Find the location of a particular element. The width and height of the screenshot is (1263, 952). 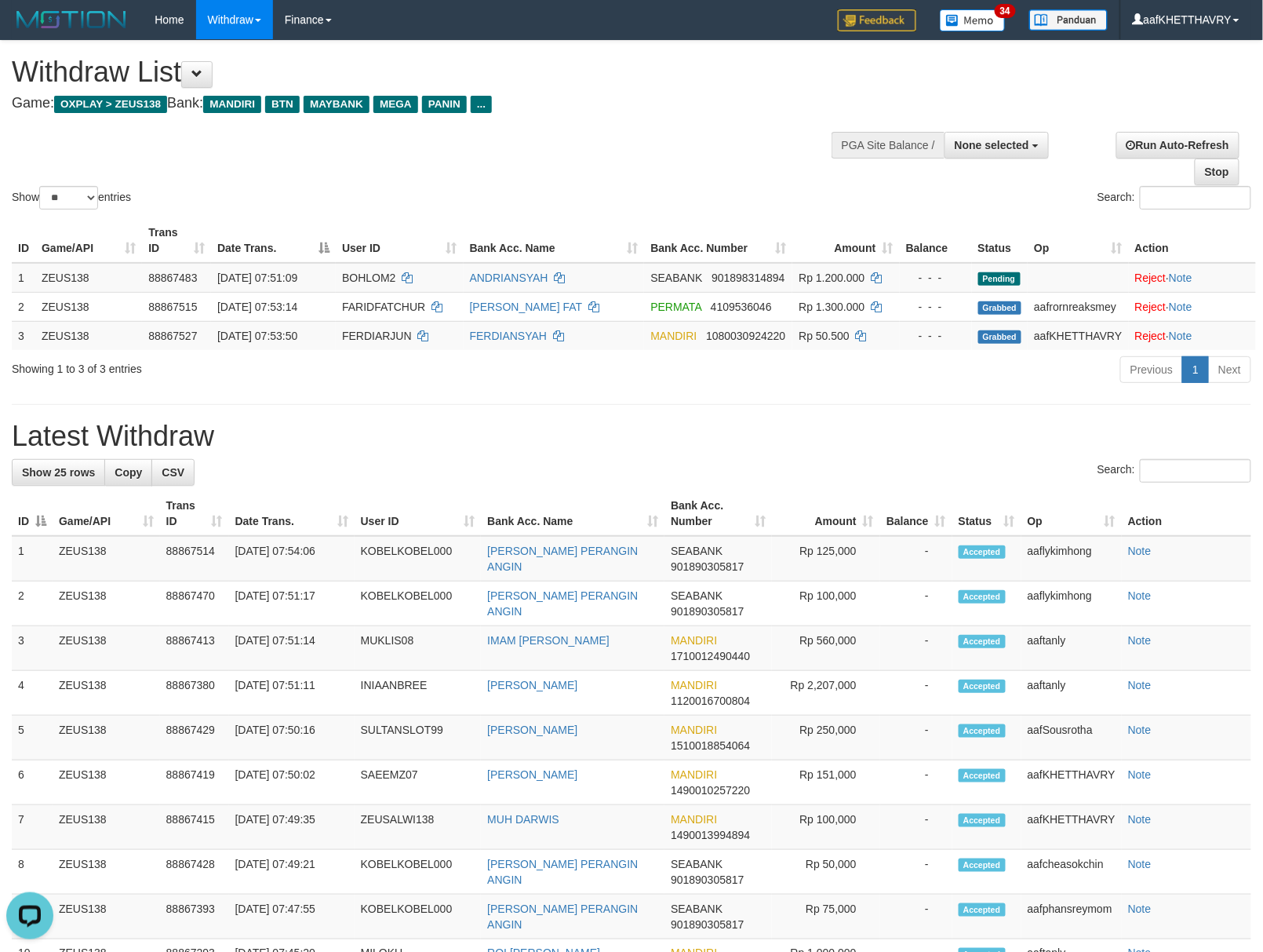

span: Show 25 rows is located at coordinates (58, 473).